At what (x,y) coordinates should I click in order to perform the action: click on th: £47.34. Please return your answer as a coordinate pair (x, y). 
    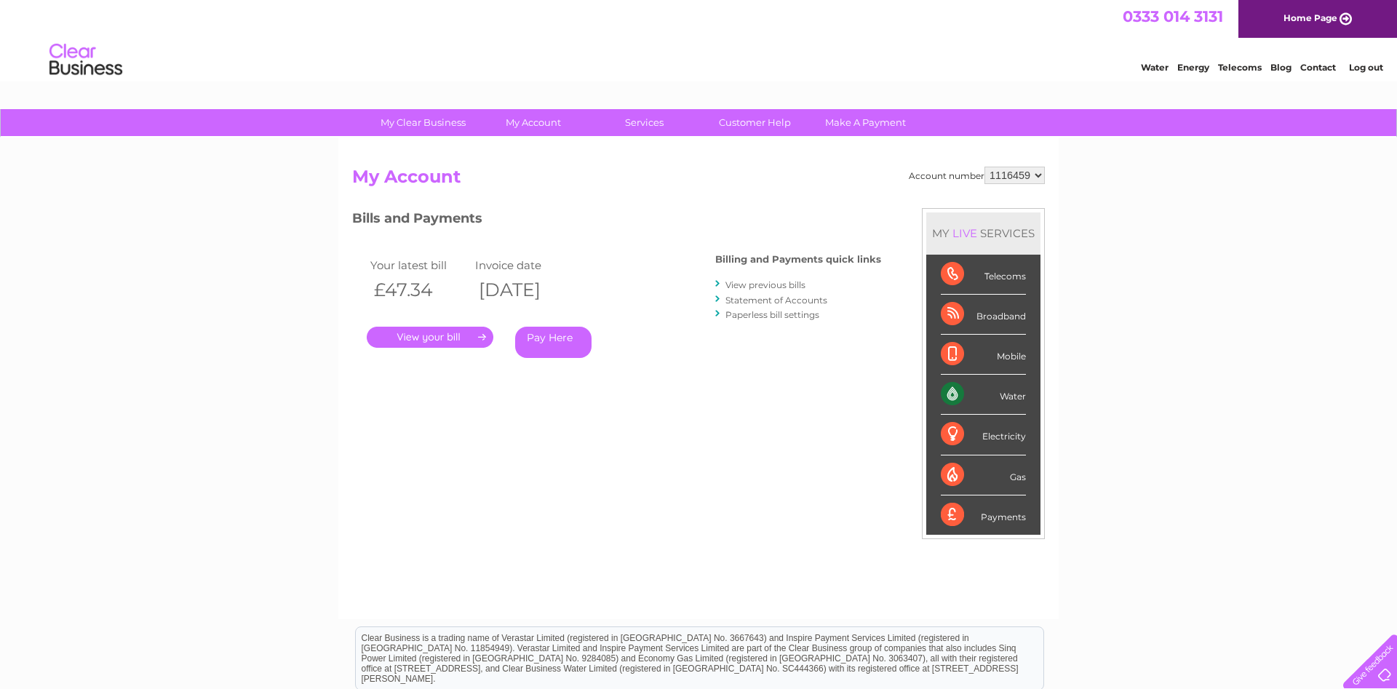
    Looking at the image, I should click on (419, 290).